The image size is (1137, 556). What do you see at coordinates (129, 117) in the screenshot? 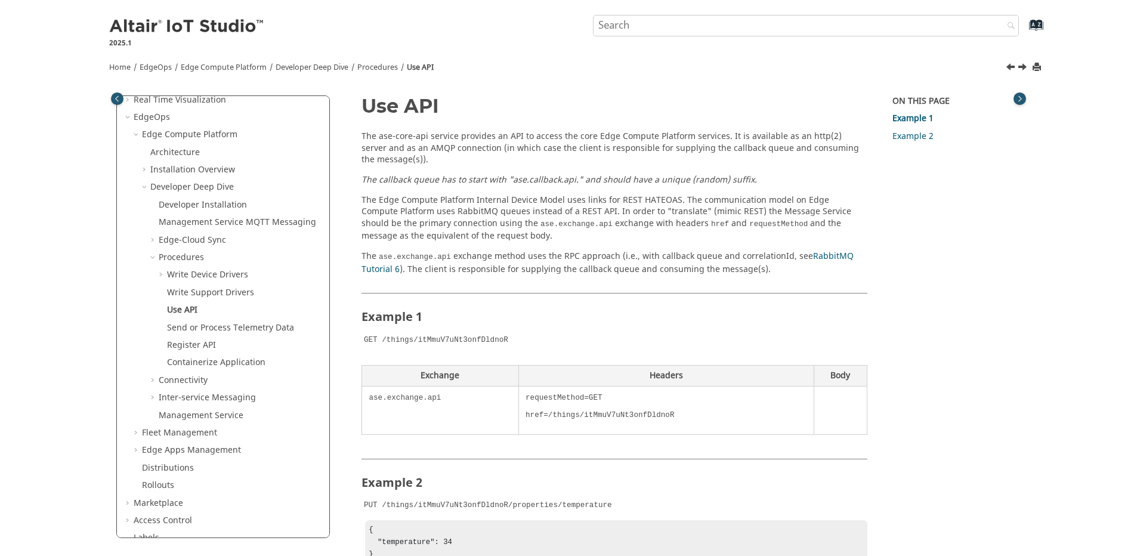
I see `span: Collapse EdgeOps` at bounding box center [129, 117].